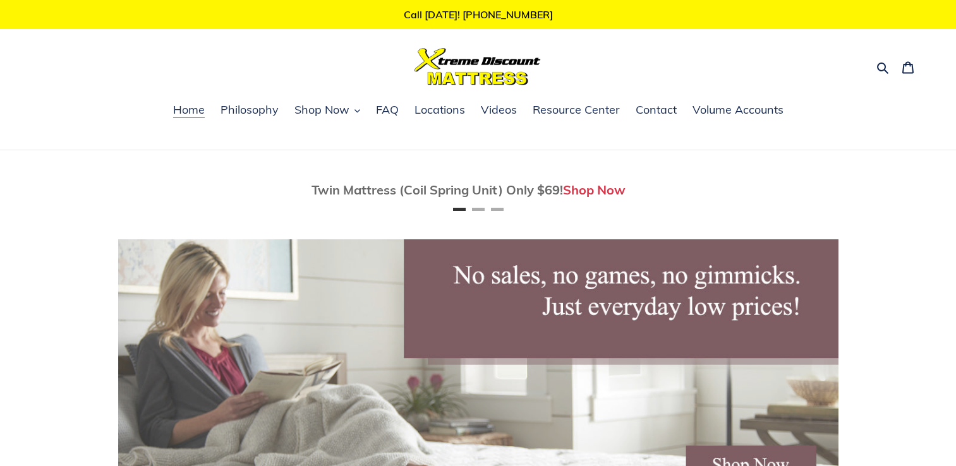 The width and height of the screenshot is (956, 466). I want to click on img: Xtreme Discount Mattress, so click(478, 66).